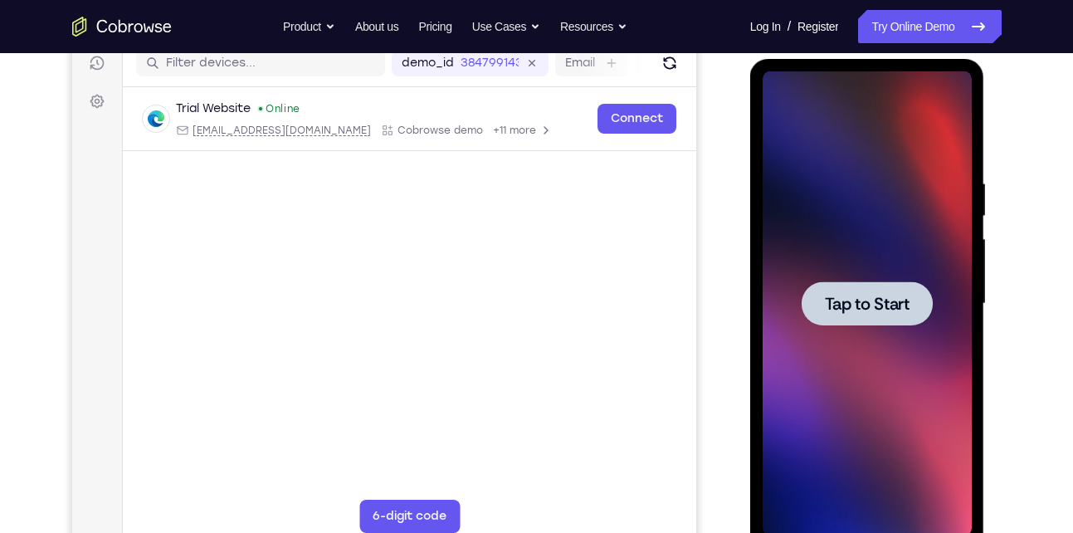 The width and height of the screenshot is (1073, 533). Describe the element at coordinates (117, 244) in the screenshot. I see `button: Tap to Start` at that location.